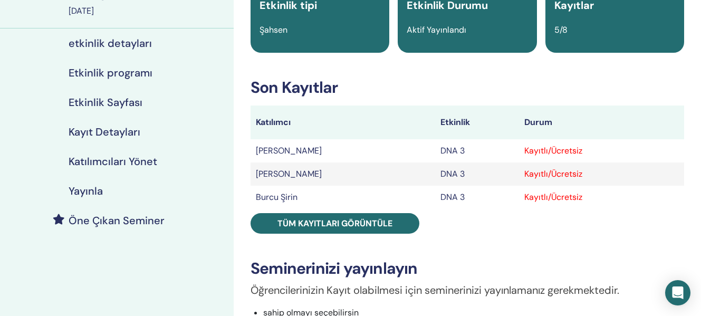  What do you see at coordinates (117, 221) in the screenshot?
I see `h4: Öne Çıkan Seminer` at bounding box center [117, 221].